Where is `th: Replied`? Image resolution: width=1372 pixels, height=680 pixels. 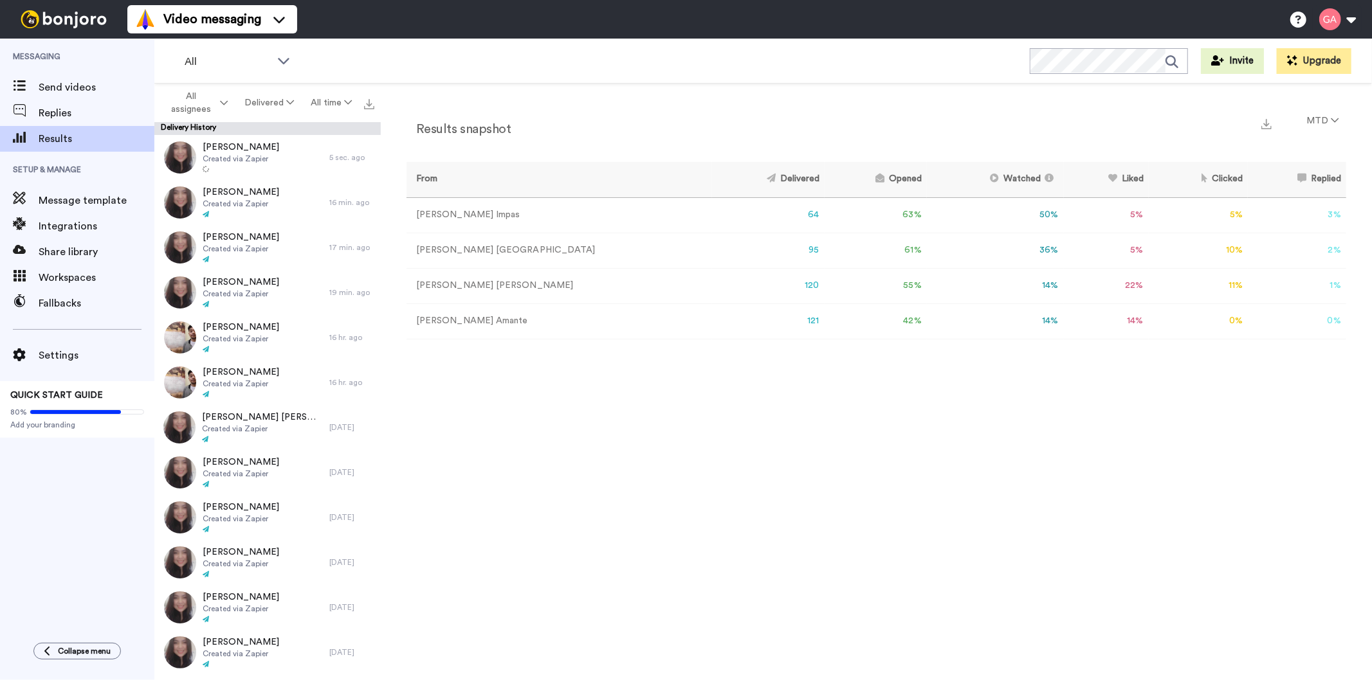 th: Replied is located at coordinates (1296, 179).